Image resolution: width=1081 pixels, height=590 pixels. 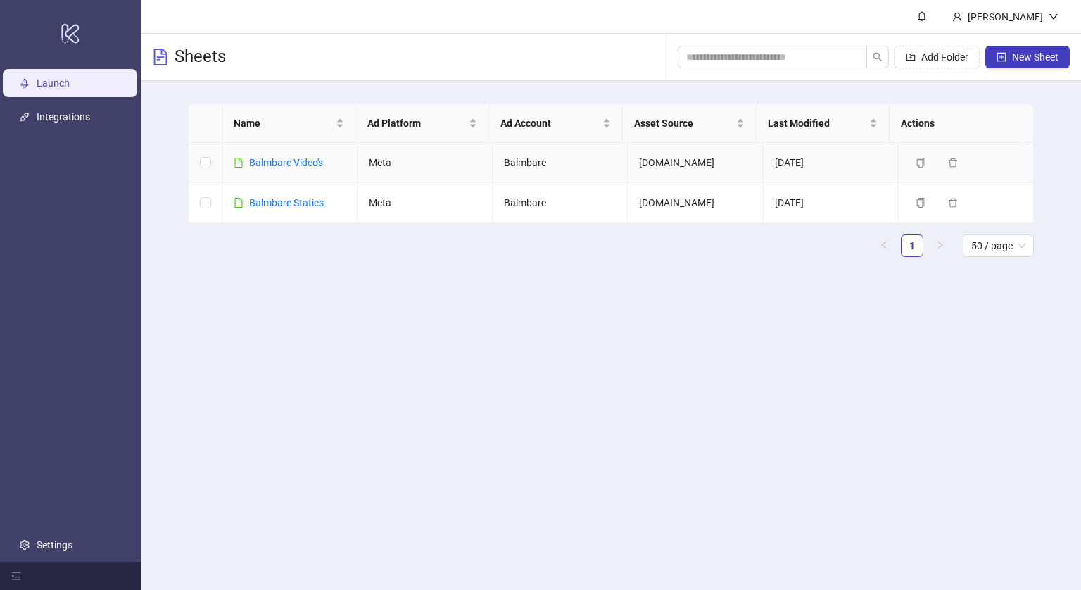 I want to click on a: Settings, so click(x=54, y=545).